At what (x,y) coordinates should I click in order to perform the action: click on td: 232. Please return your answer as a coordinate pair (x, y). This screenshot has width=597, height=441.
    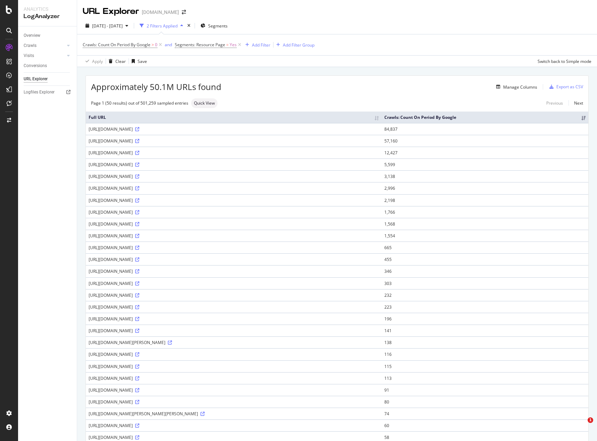
    Looking at the image, I should click on (485, 295).